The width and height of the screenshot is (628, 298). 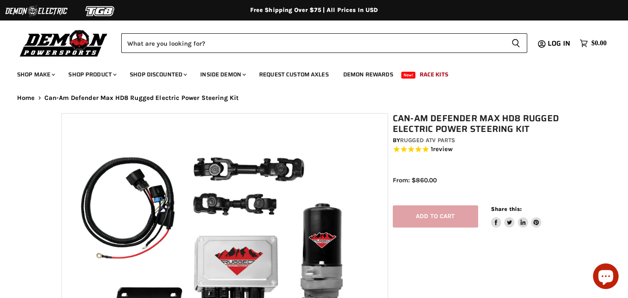 I want to click on a: $0.00, so click(x=593, y=43).